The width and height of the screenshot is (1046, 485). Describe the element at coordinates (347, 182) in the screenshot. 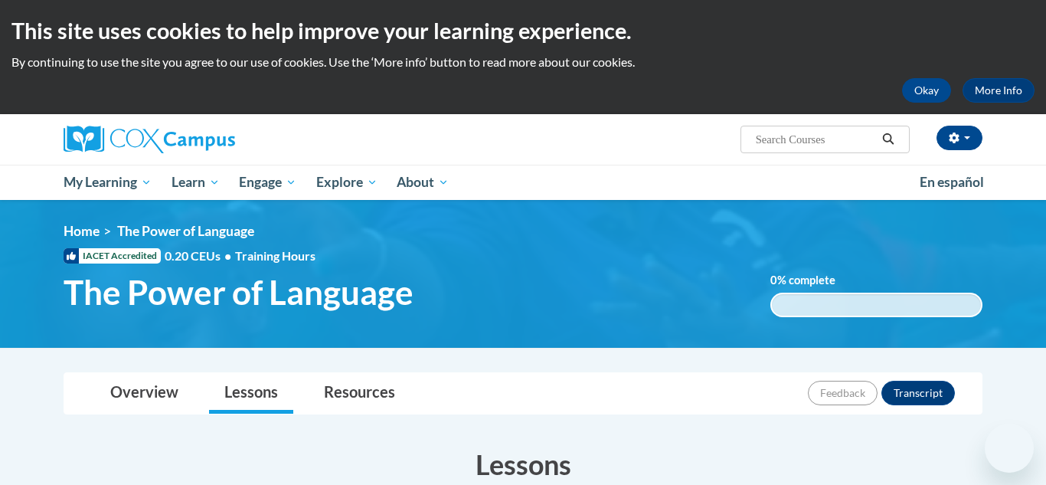

I see `a: Explore` at that location.